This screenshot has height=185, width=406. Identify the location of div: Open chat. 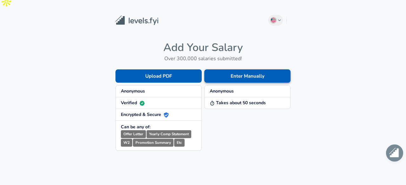
(395, 153).